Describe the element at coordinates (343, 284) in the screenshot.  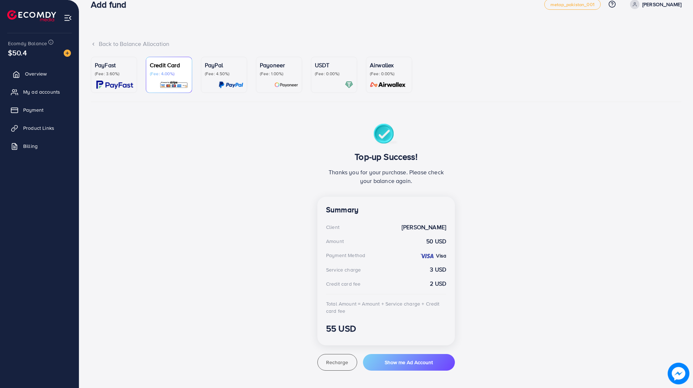
I see `div: Credit card fee` at that location.